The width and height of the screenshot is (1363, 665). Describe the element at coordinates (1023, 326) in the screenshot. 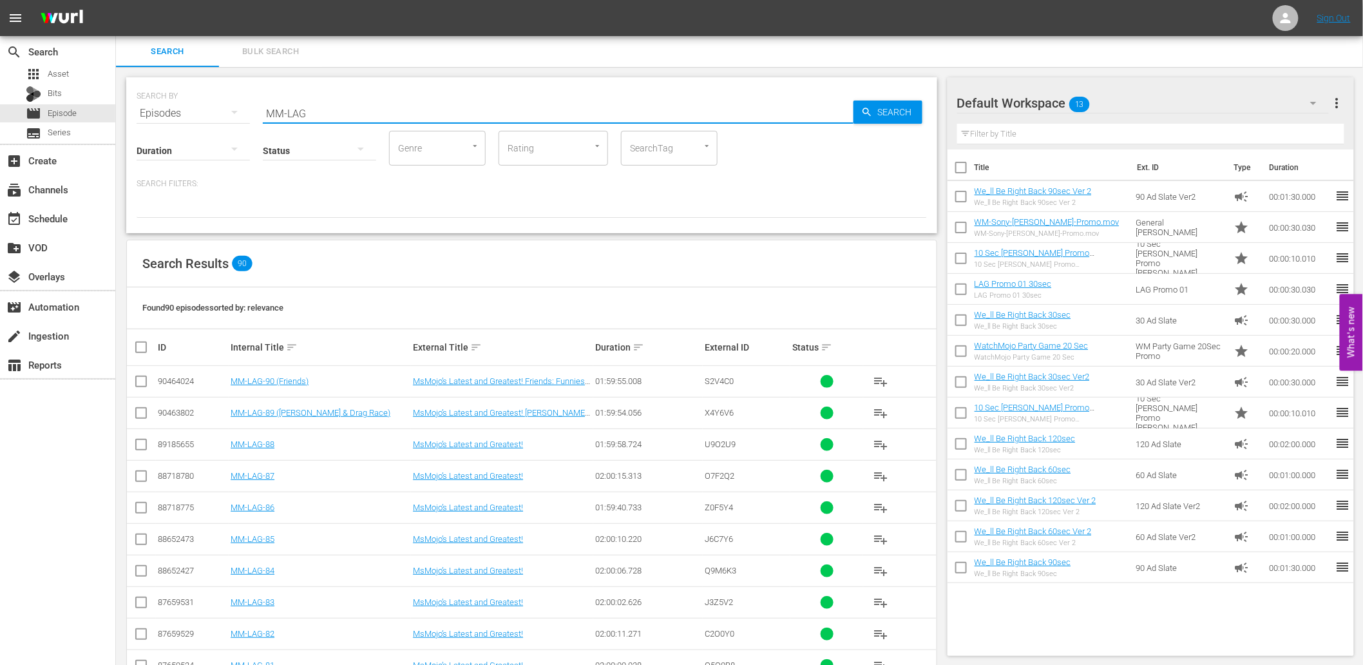

I see `div: We_ll Be Right Back 30sec` at that location.